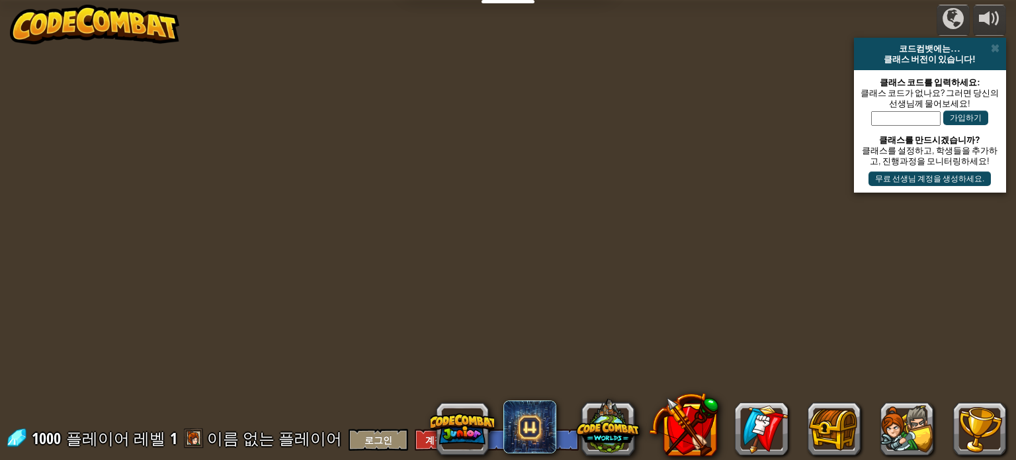 Image resolution: width=1016 pixels, height=460 pixels. I want to click on button: 성취한 목표, so click(980, 429).